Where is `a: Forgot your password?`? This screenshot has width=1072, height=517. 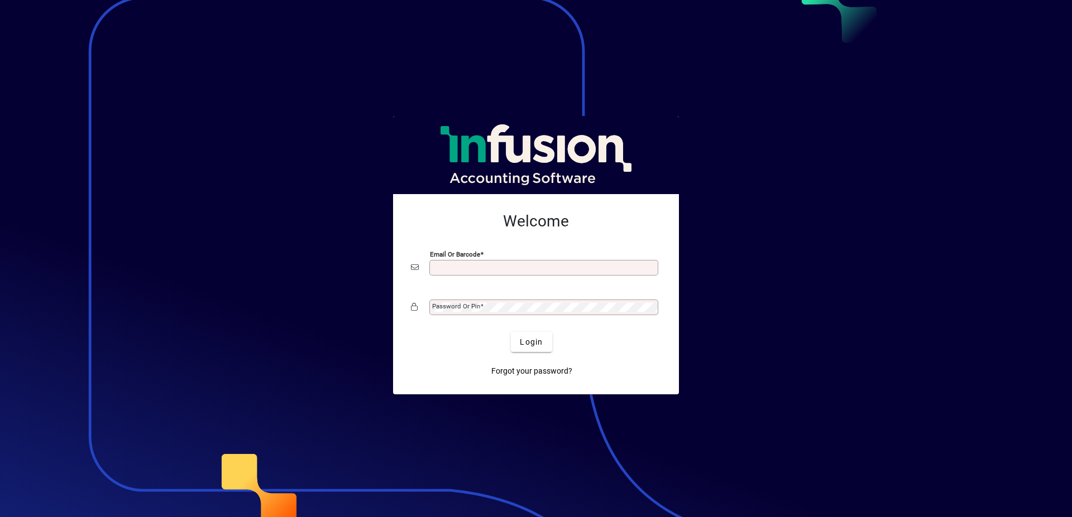
a: Forgot your password? is located at coordinates (531, 371).